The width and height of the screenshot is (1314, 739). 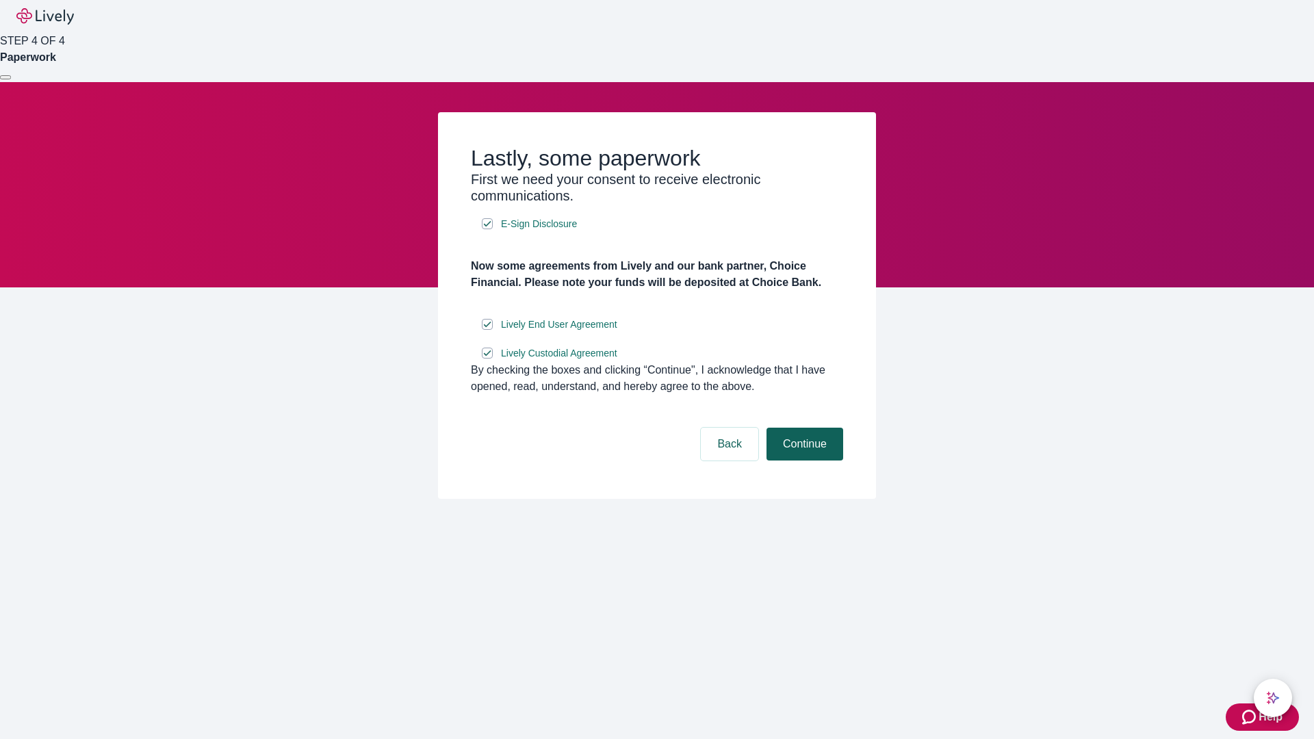 What do you see at coordinates (45, 16) in the screenshot?
I see `img: Lively` at bounding box center [45, 16].